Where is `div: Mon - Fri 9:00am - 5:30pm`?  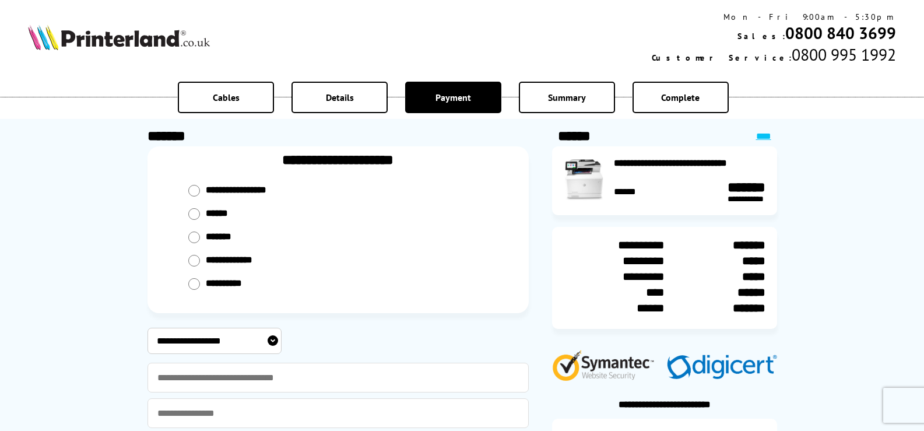
div: Mon - Fri 9:00am - 5:30pm is located at coordinates (773, 17).